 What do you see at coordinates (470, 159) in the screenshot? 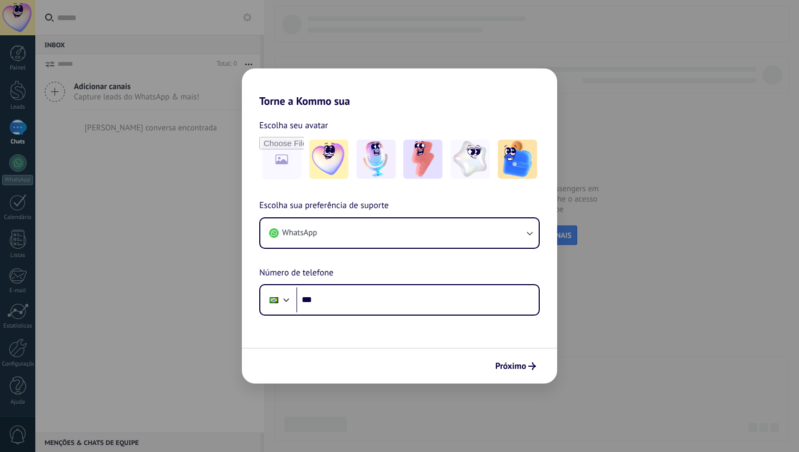
I see `img: -4.jpeg` at bounding box center [470, 159].